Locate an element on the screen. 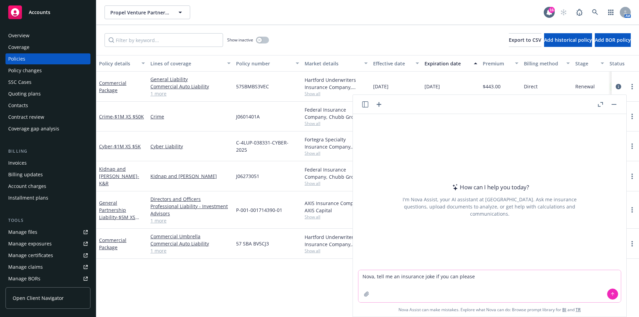 This screenshot has width=639, height=317. a: Switch app is located at coordinates (611, 12).